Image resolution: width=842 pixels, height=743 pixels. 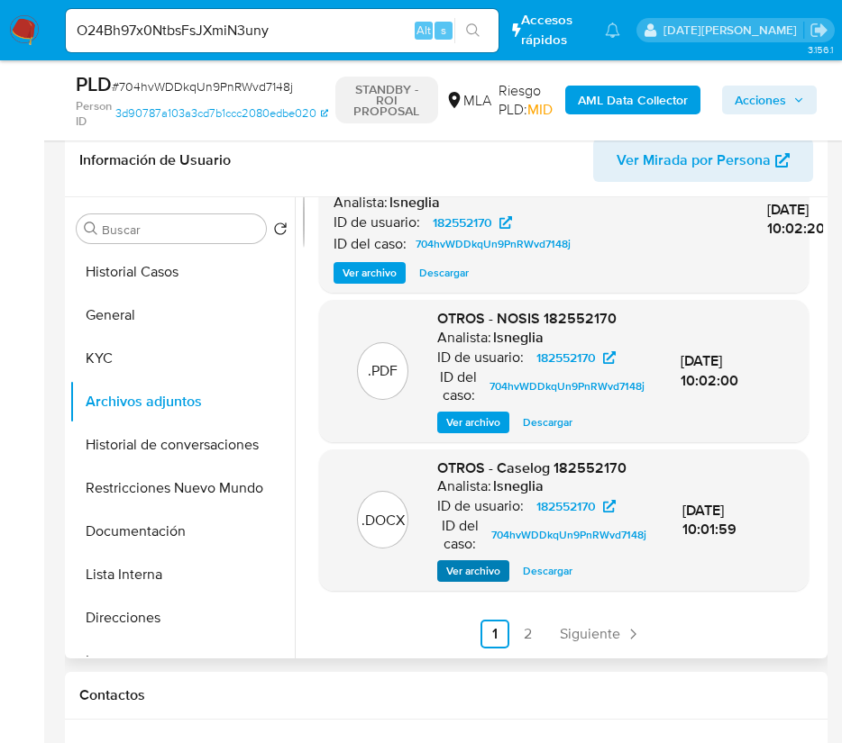 I want to click on input: Buscar, so click(x=180, y=230).